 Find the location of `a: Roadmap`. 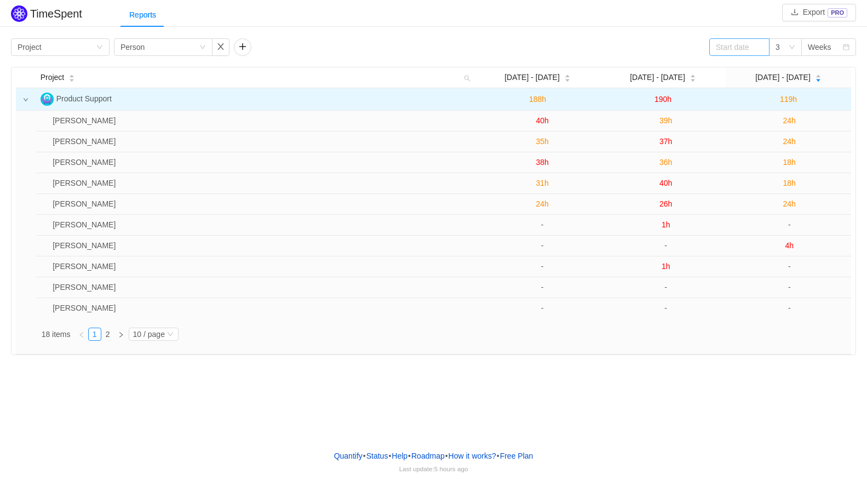

a: Roadmap is located at coordinates (428, 455).